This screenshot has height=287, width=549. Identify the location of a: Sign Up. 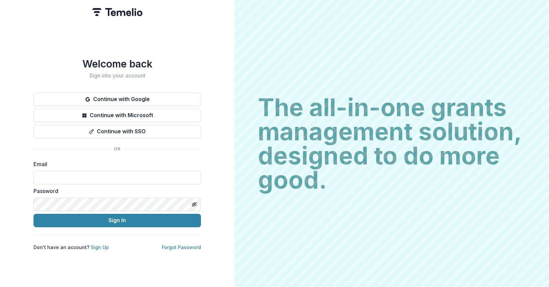
(100, 247).